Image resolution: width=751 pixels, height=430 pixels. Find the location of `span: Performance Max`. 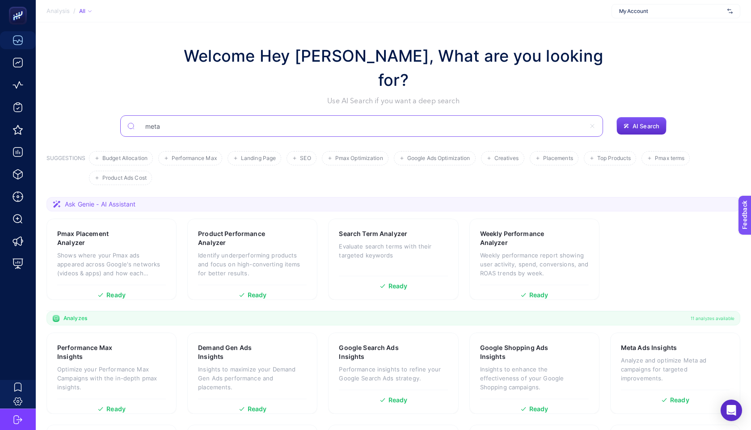

span: Performance Max is located at coordinates (194, 158).